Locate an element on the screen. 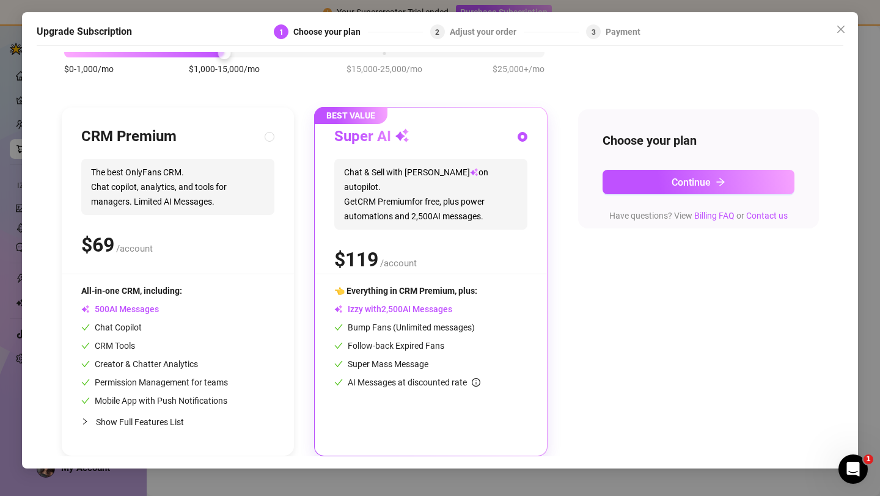  a: Contact us is located at coordinates (767, 216).